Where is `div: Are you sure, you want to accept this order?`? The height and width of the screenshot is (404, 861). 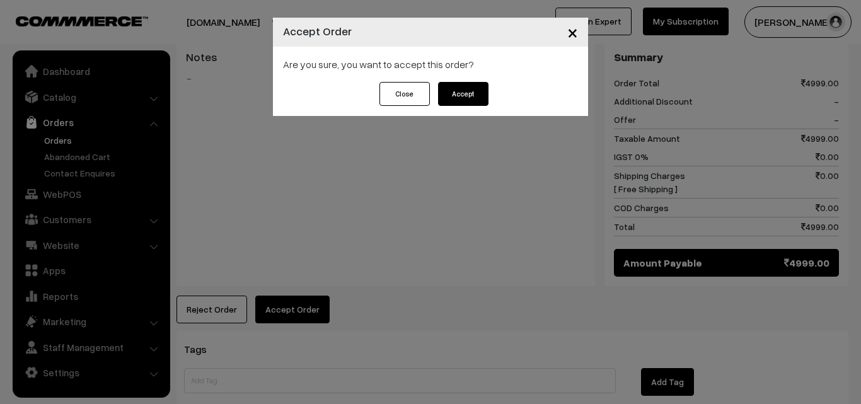
div: Are you sure, you want to accept this order? is located at coordinates (430, 64).